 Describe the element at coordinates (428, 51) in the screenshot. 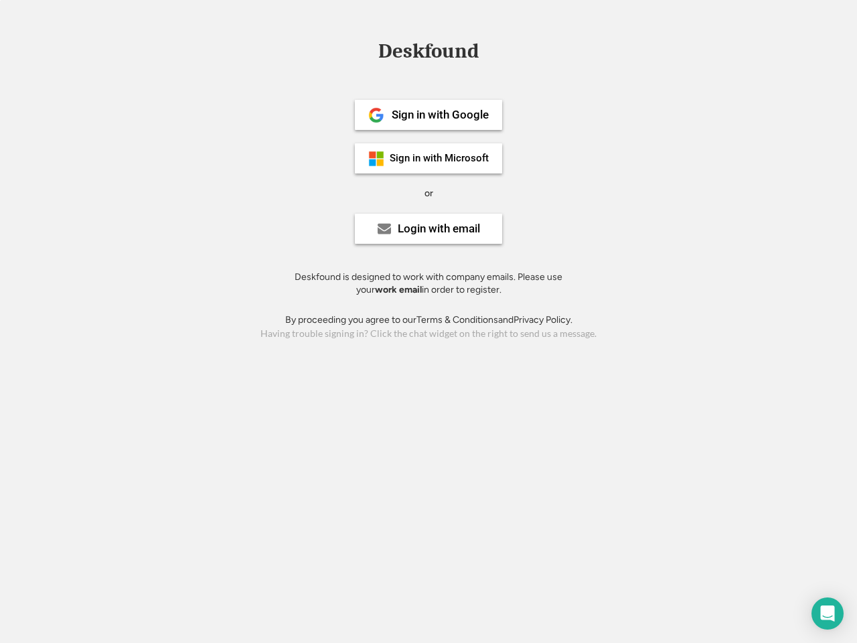

I see `div: Deskfound` at that location.